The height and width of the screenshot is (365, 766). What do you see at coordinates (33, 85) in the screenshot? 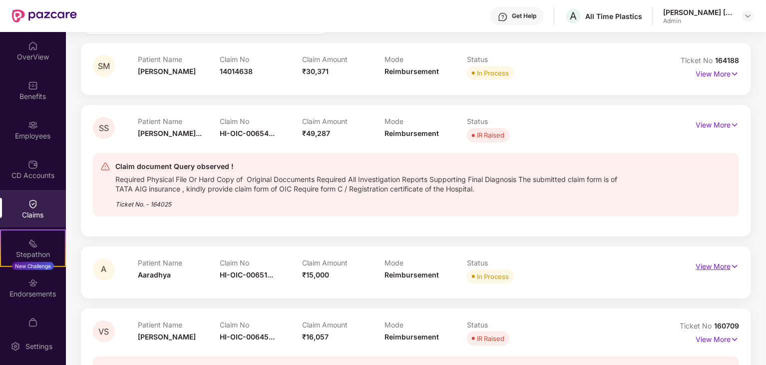
I see `img: svg+xml;base64,PHN2ZyBpZD0iQmVuZWZpdHMiIHhtbG5zPSJodHRwOi8vd3d3LnczLm9yZy8yMDAwL3N2ZyIgd2lkdGg9Ij...` at bounding box center [33, 85].